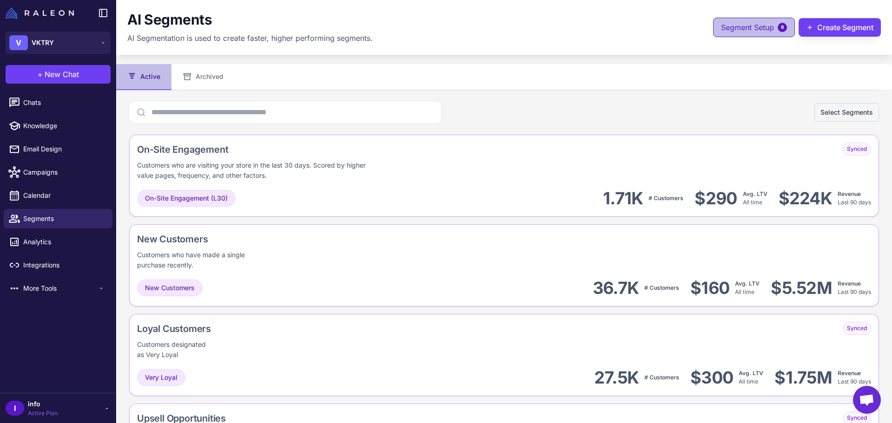 The height and width of the screenshot is (423, 892). What do you see at coordinates (58, 196) in the screenshot?
I see `a: Calendar` at bounding box center [58, 196].